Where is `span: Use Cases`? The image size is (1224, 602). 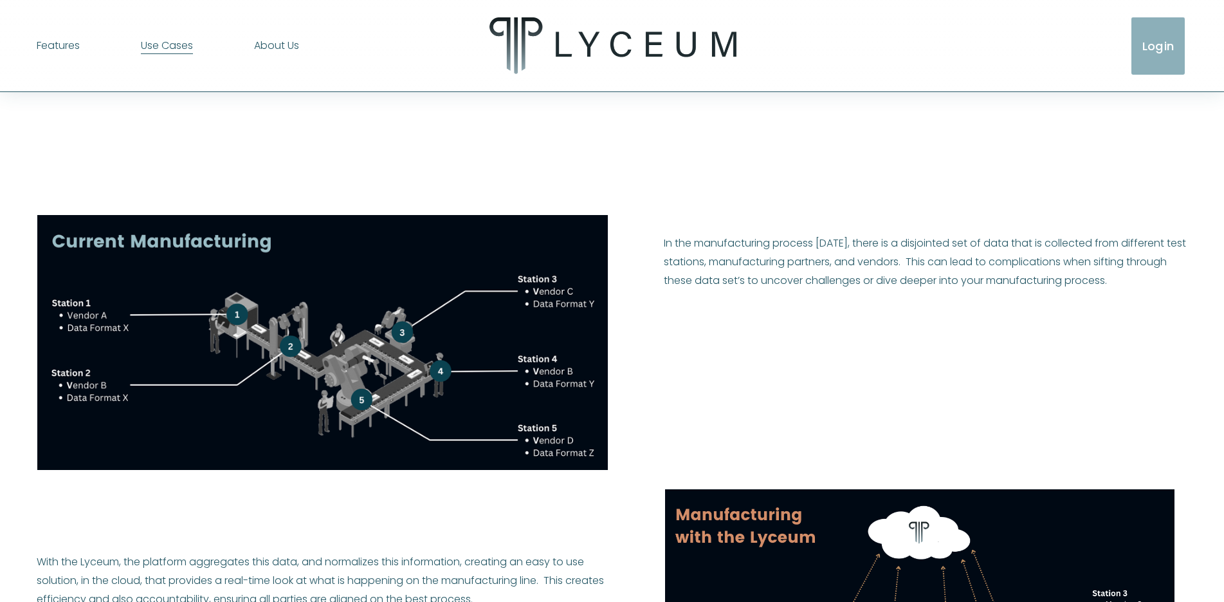 span: Use Cases is located at coordinates (167, 46).